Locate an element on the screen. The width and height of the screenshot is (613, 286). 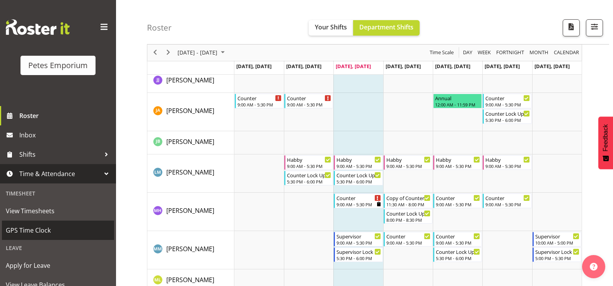
span: Month is located at coordinates (539, 53).